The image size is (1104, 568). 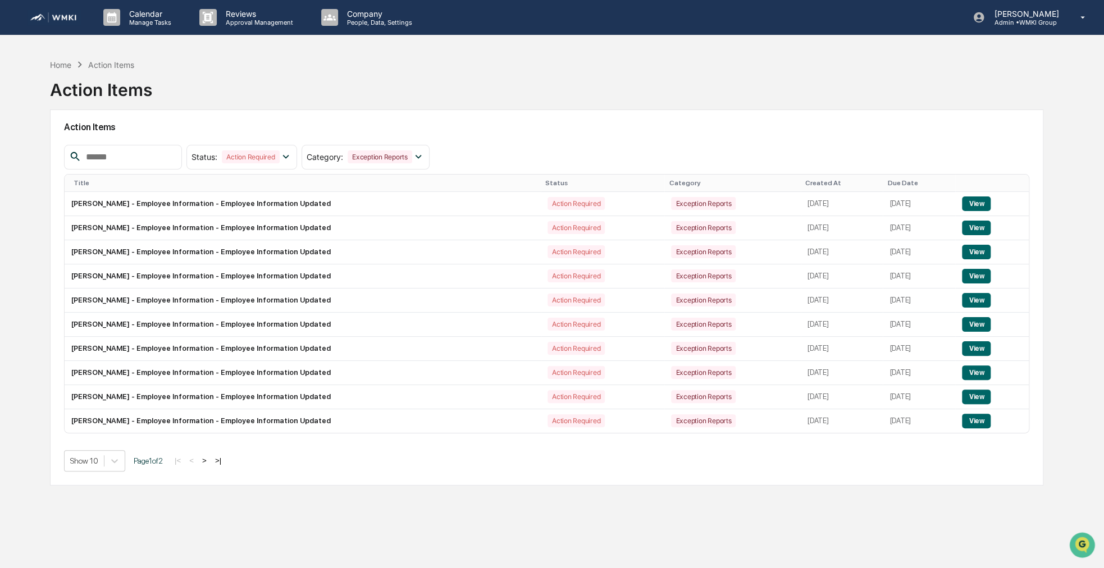 I want to click on a: 🔎Data Lookup, so click(x=41, y=226).